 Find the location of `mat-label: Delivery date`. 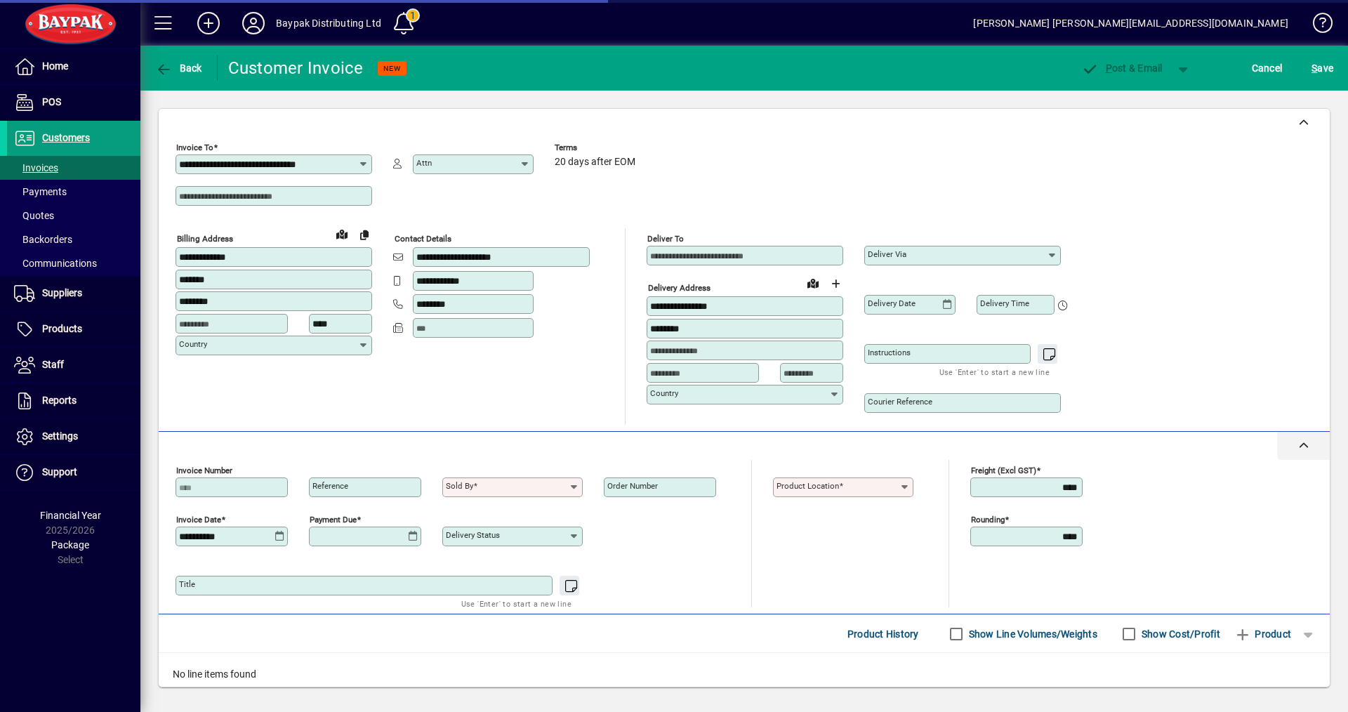

mat-label: Delivery date is located at coordinates (892, 303).